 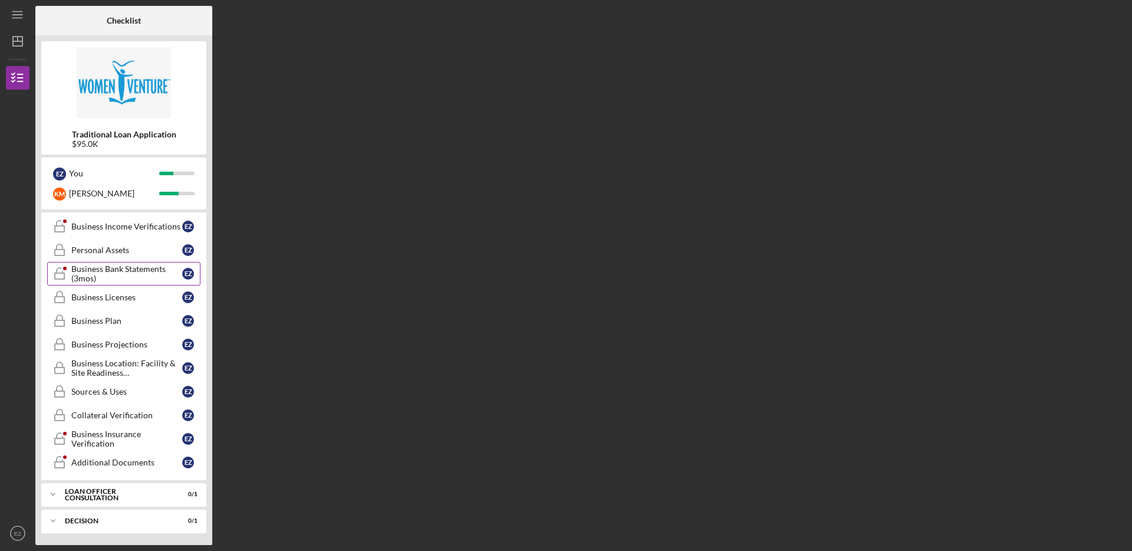 What do you see at coordinates (124, 439) in the screenshot?
I see `a: Business Insurance VerificationEZ` at bounding box center [124, 439].